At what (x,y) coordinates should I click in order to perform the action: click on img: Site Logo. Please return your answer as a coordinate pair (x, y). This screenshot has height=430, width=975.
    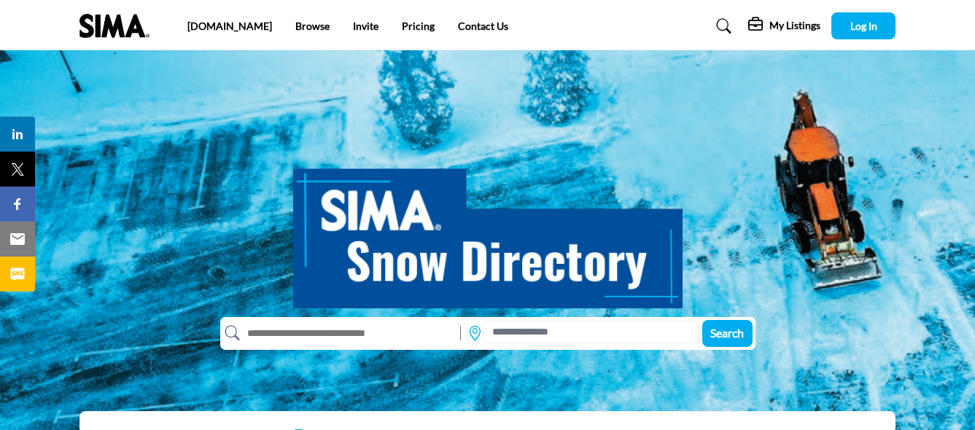
    Looking at the image, I should click on (118, 26).